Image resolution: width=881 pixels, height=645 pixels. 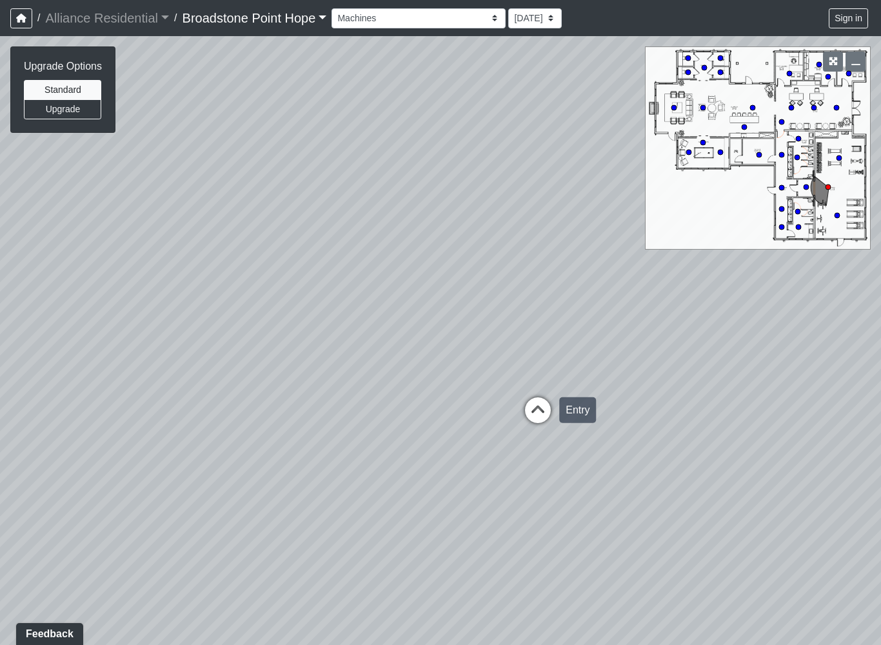 What do you see at coordinates (63, 90) in the screenshot?
I see `button: Standard` at bounding box center [63, 90].